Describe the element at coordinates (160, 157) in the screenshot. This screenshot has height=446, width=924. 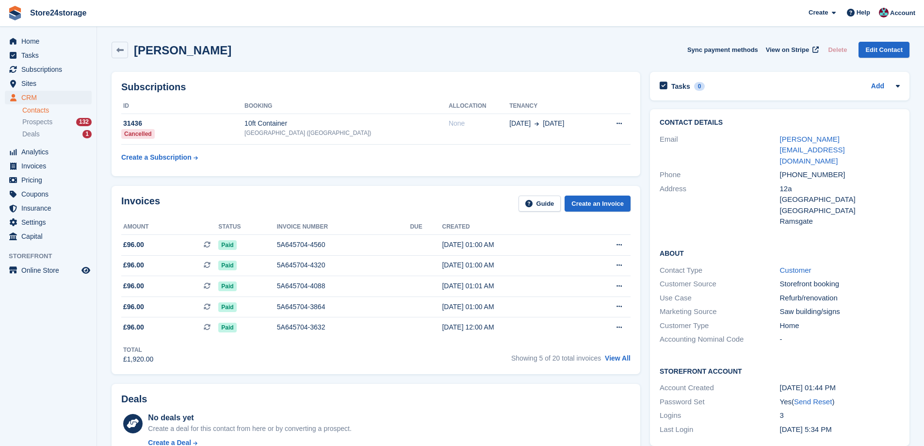
I see `a: Create a Subscription` at that location.